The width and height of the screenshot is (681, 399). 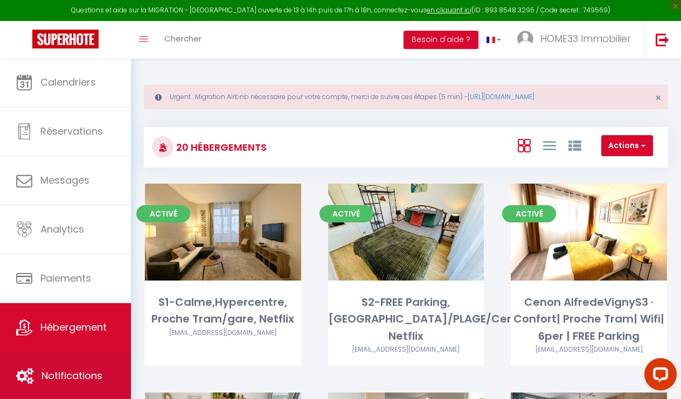 I want to click on div: Cenon AlfredeVignyS3 · Confort| Proche Tram| Wifi| 6per | FREE Parking, so click(x=589, y=320).